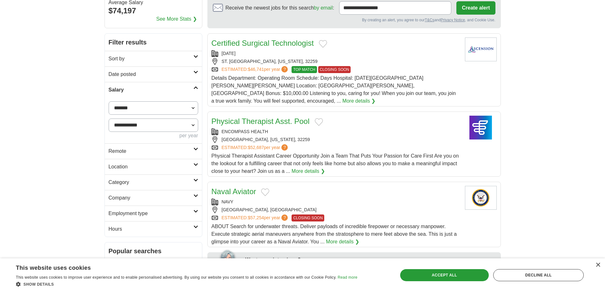 This screenshot has height=292, width=605. What do you see at coordinates (304, 70) in the screenshot?
I see `span: TOP MATCH` at bounding box center [304, 70].